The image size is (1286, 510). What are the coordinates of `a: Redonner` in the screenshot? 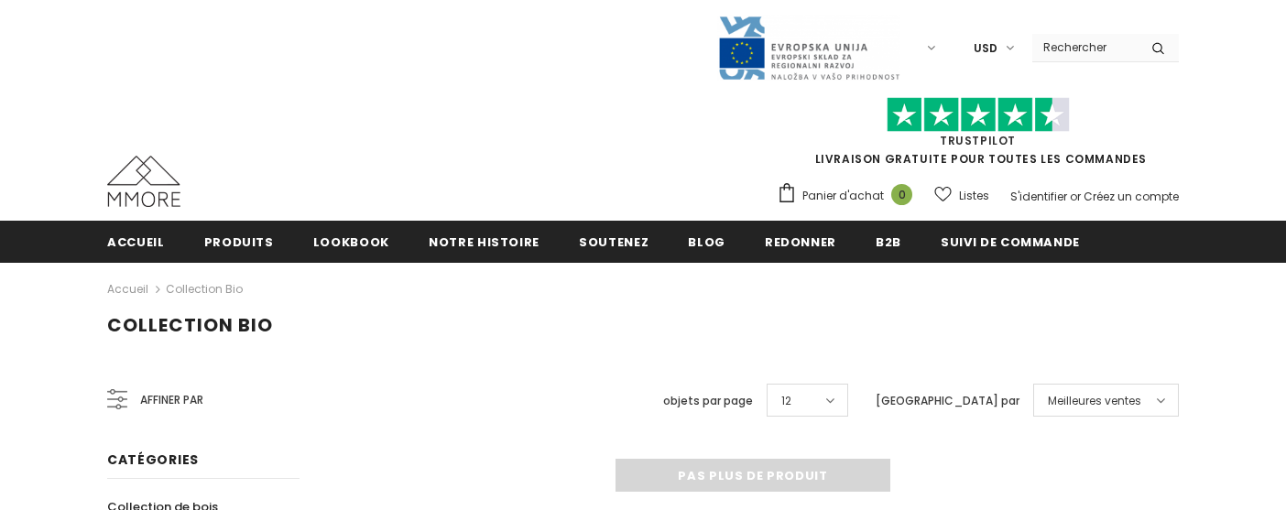 It's located at (800, 241).